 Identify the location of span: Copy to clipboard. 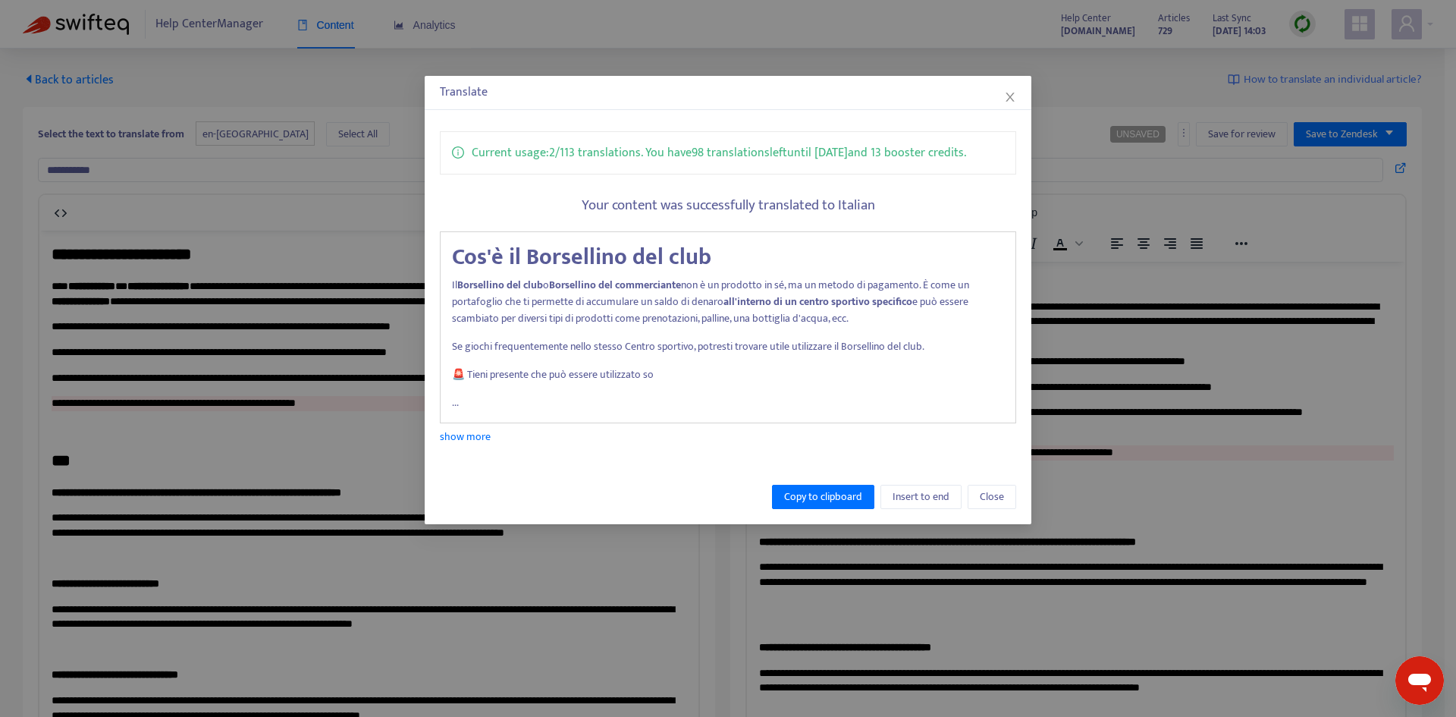
(823, 497).